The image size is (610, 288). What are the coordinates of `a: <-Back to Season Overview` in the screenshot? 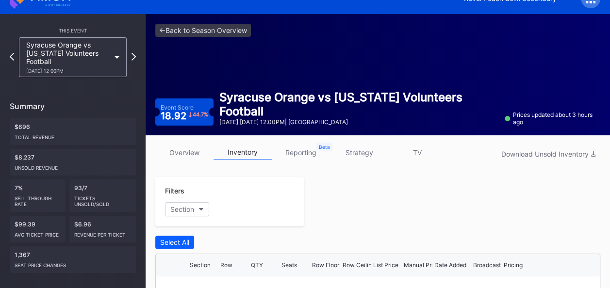 It's located at (203, 30).